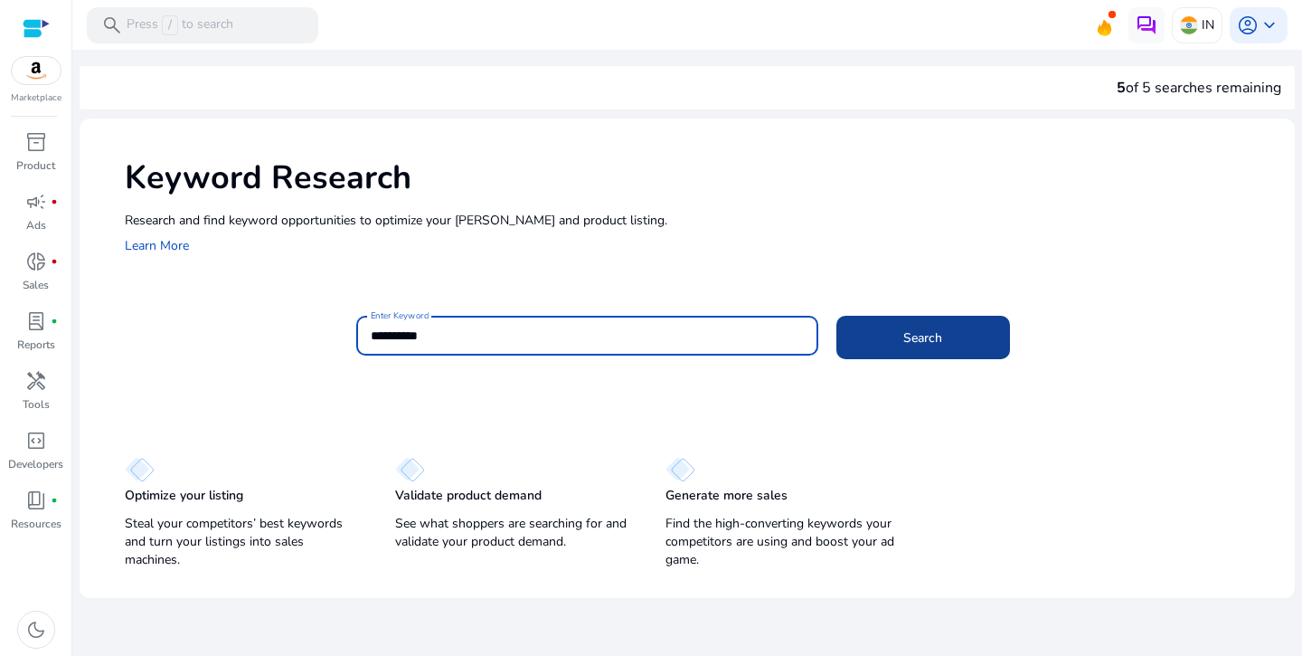 This screenshot has height=656, width=1302. Describe the element at coordinates (923, 337) in the screenshot. I see `button: Search` at that location.